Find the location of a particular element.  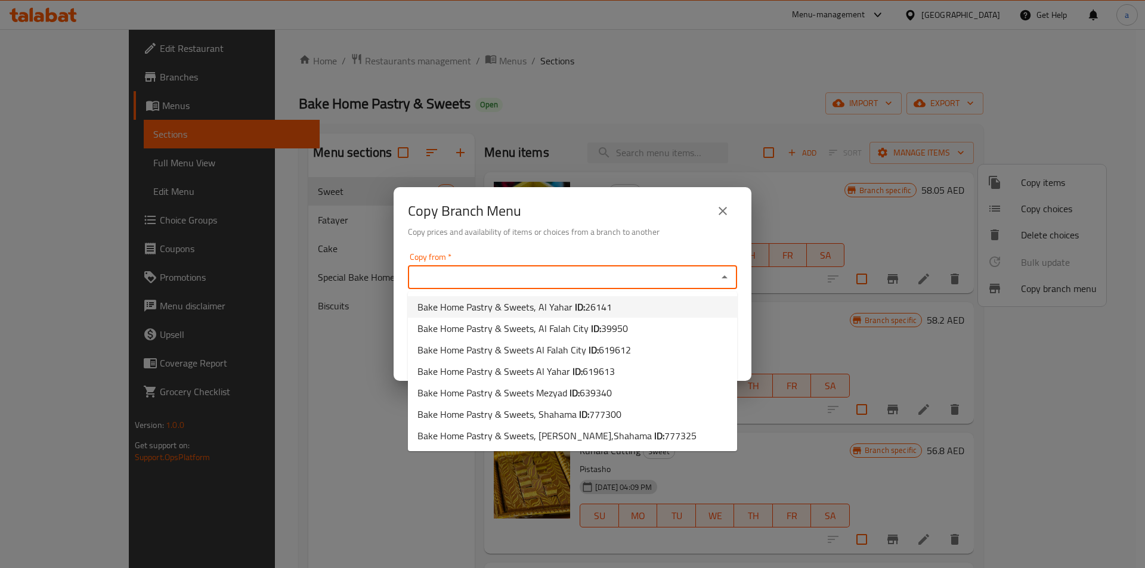

span: Bake Home Pastry & Sweets, Al Falah City is located at coordinates (522, 328).